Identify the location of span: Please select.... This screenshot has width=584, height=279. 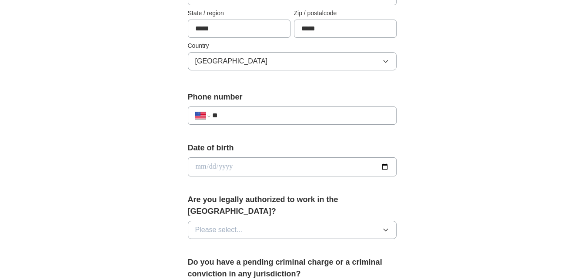
(219, 230).